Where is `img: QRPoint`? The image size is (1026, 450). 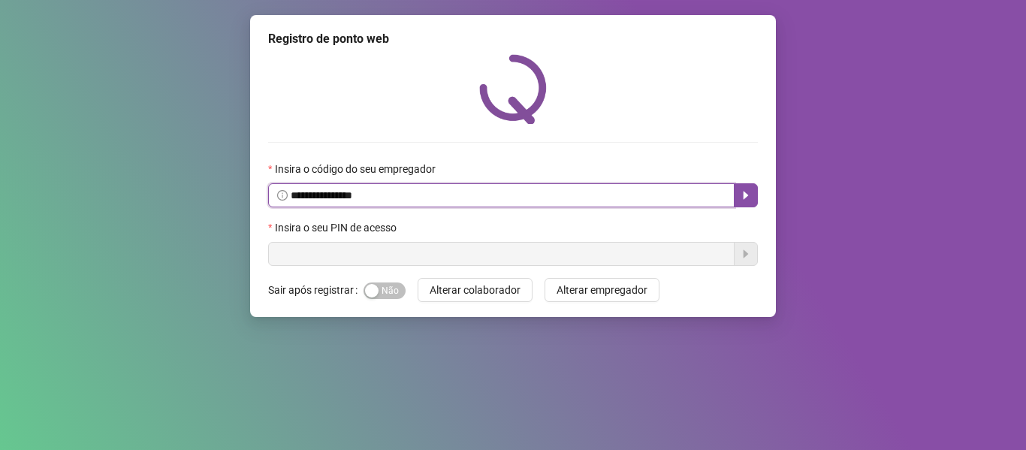 img: QRPoint is located at coordinates (513, 89).